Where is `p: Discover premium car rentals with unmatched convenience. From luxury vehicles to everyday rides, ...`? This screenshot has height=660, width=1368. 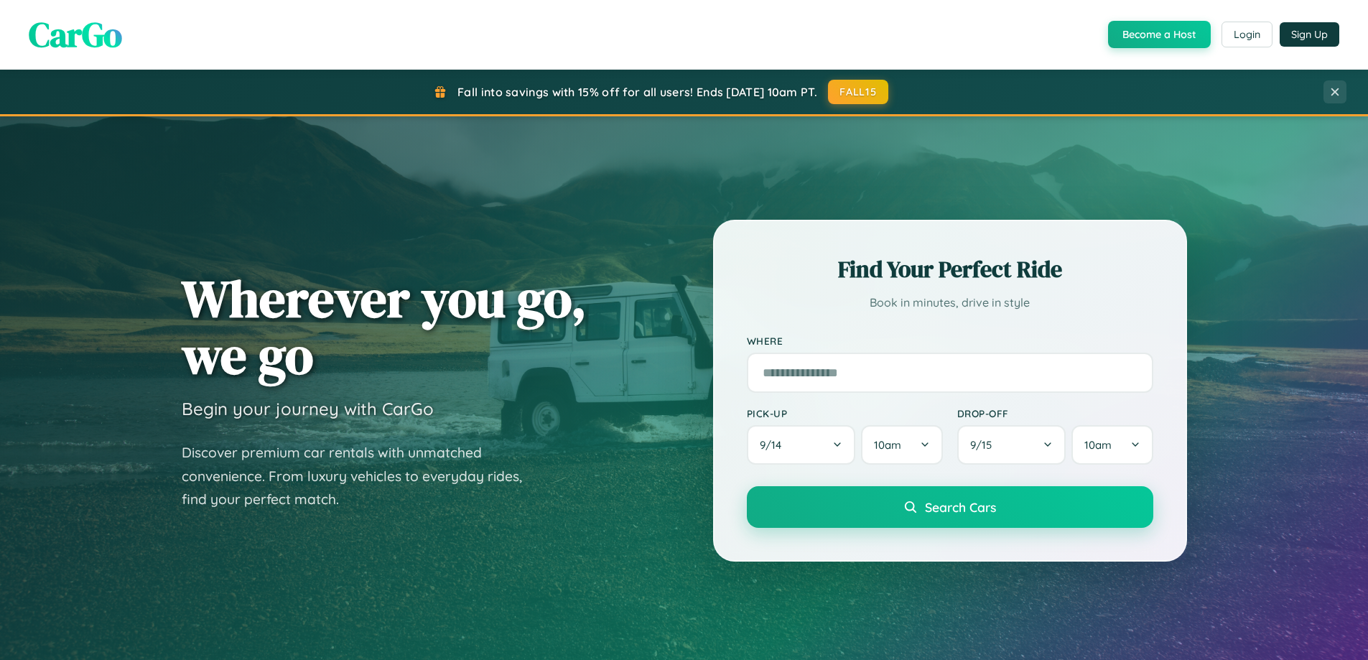
p: Discover premium car rentals with unmatched convenience. From luxury vehicles to everyday rides, ... is located at coordinates (361, 476).